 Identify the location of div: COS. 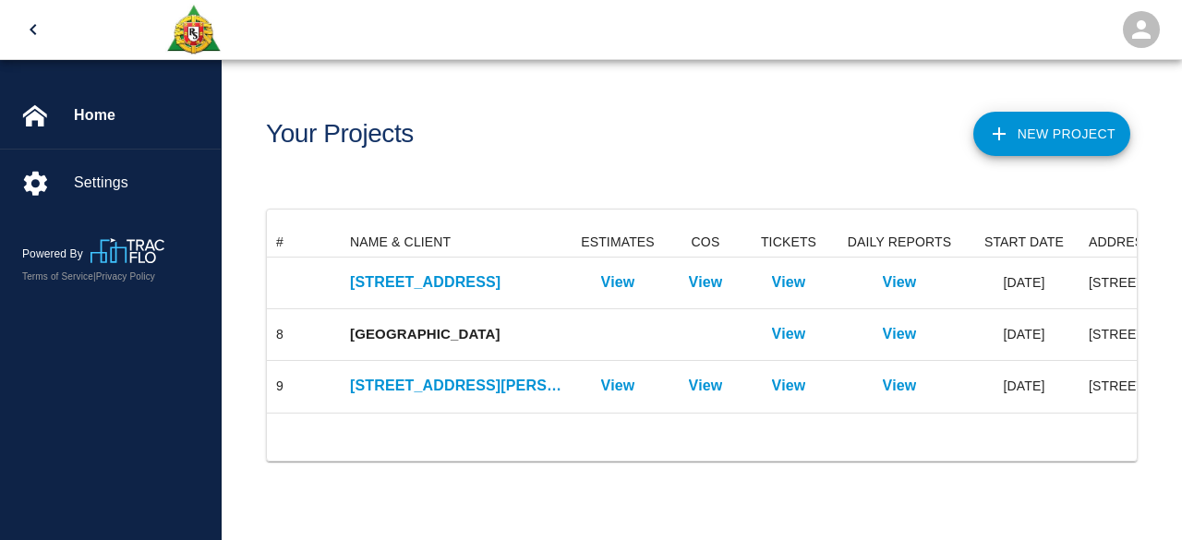
(705, 242).